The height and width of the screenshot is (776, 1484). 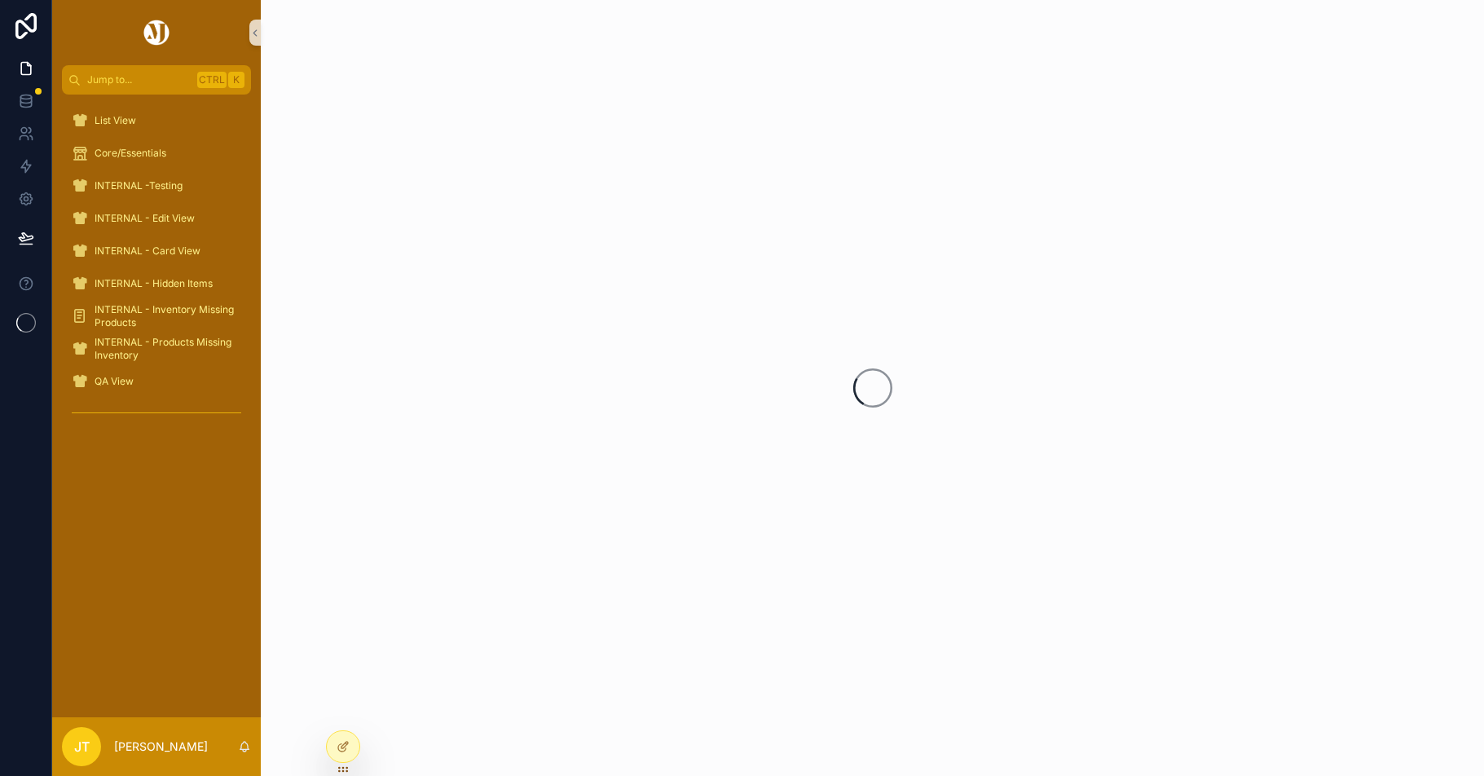 I want to click on button: Jump to...CtrlK, so click(x=156, y=80).